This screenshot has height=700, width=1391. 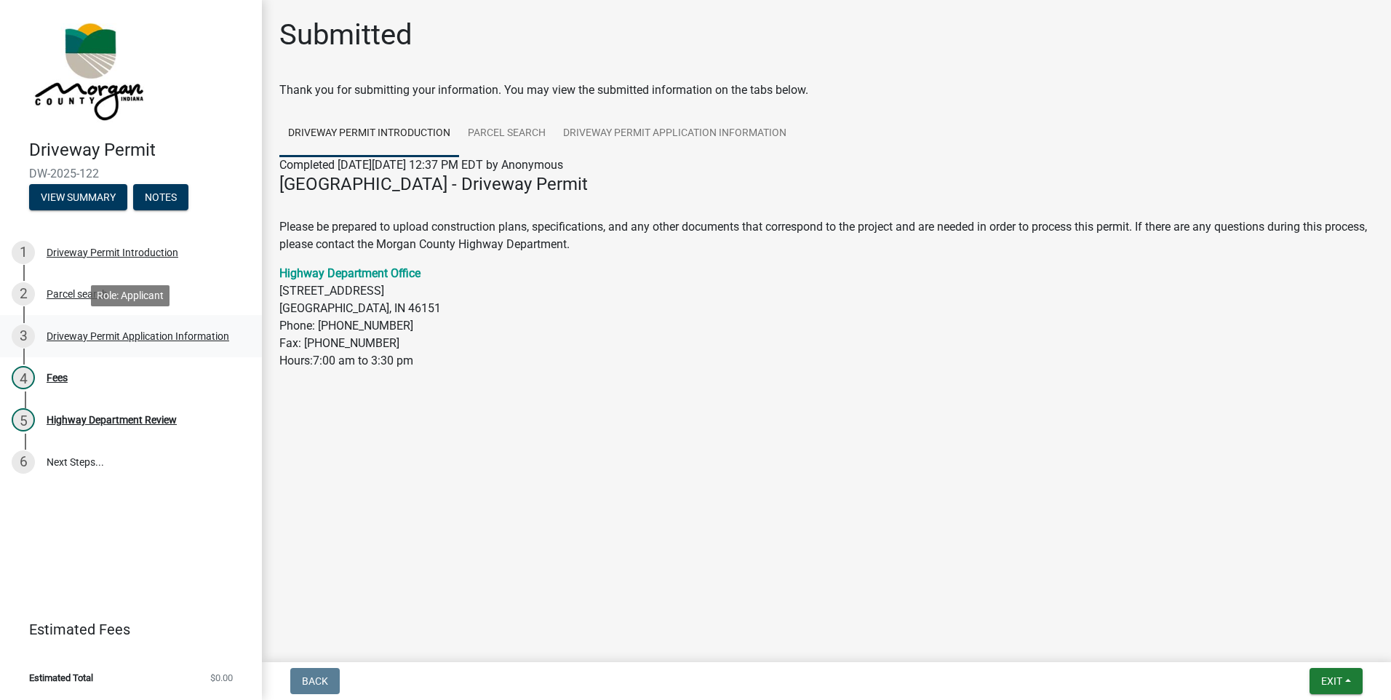 I want to click on a: Highway Department Office, so click(x=350, y=273).